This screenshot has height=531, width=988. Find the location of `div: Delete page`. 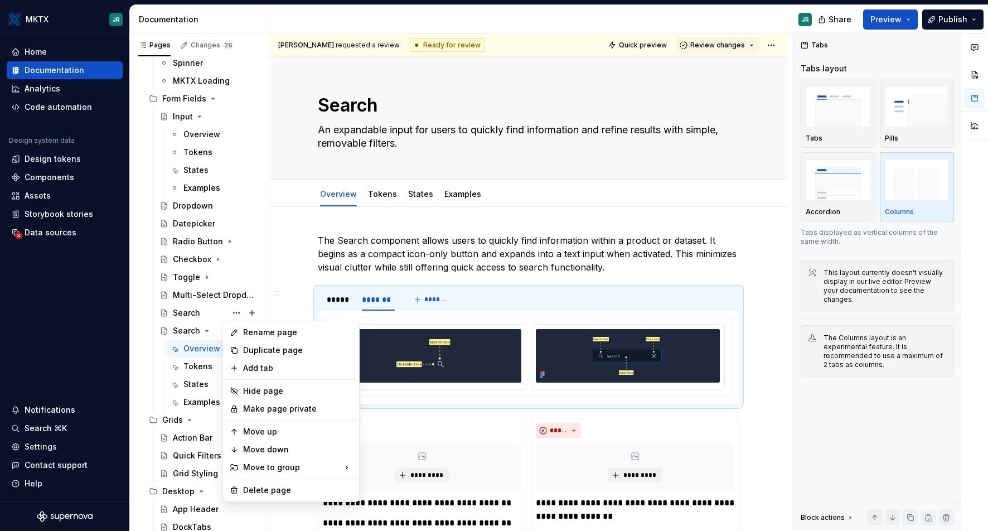

div: Delete page is located at coordinates (298, 490).